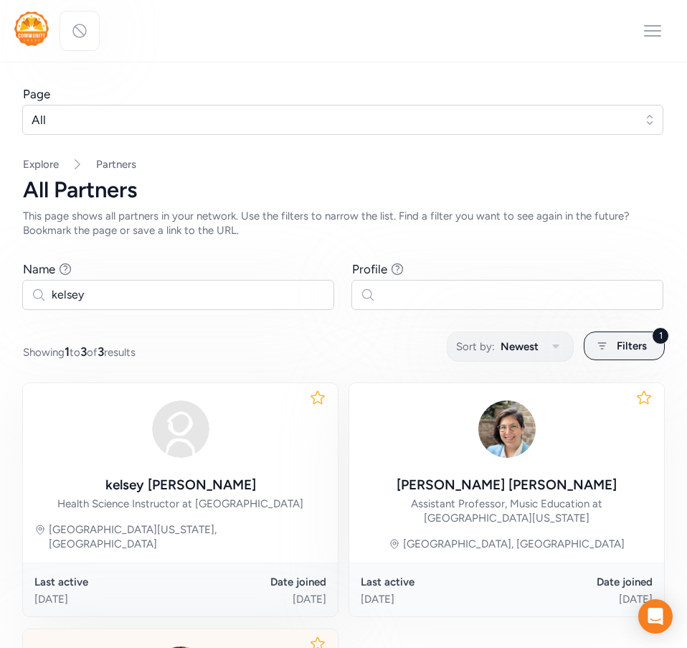 The height and width of the screenshot is (648, 687). What do you see at coordinates (32, 29) in the screenshot?
I see `img: logo` at bounding box center [32, 29].